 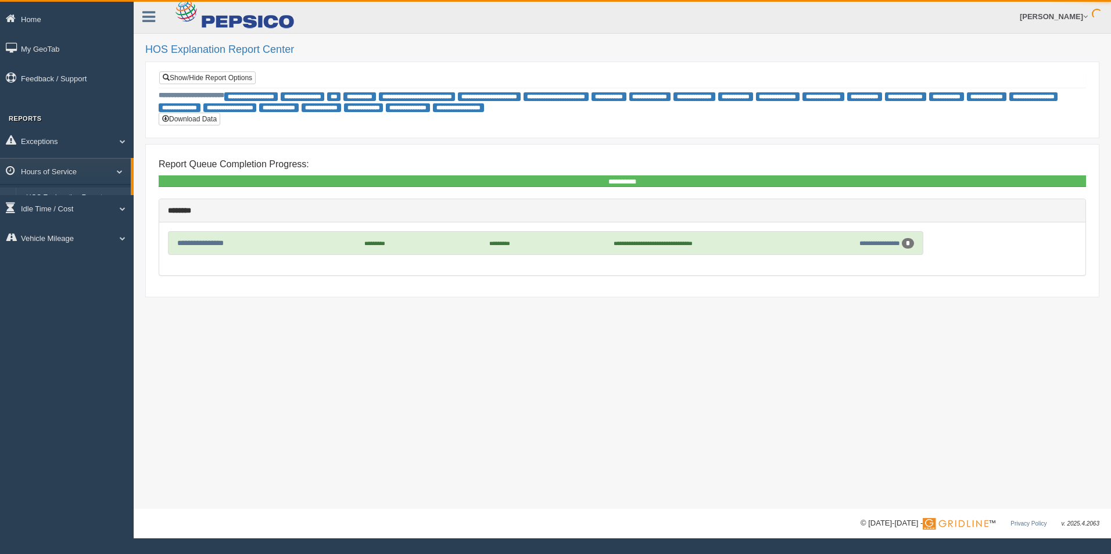 I want to click on a: Privacy Policy, so click(x=1029, y=524).